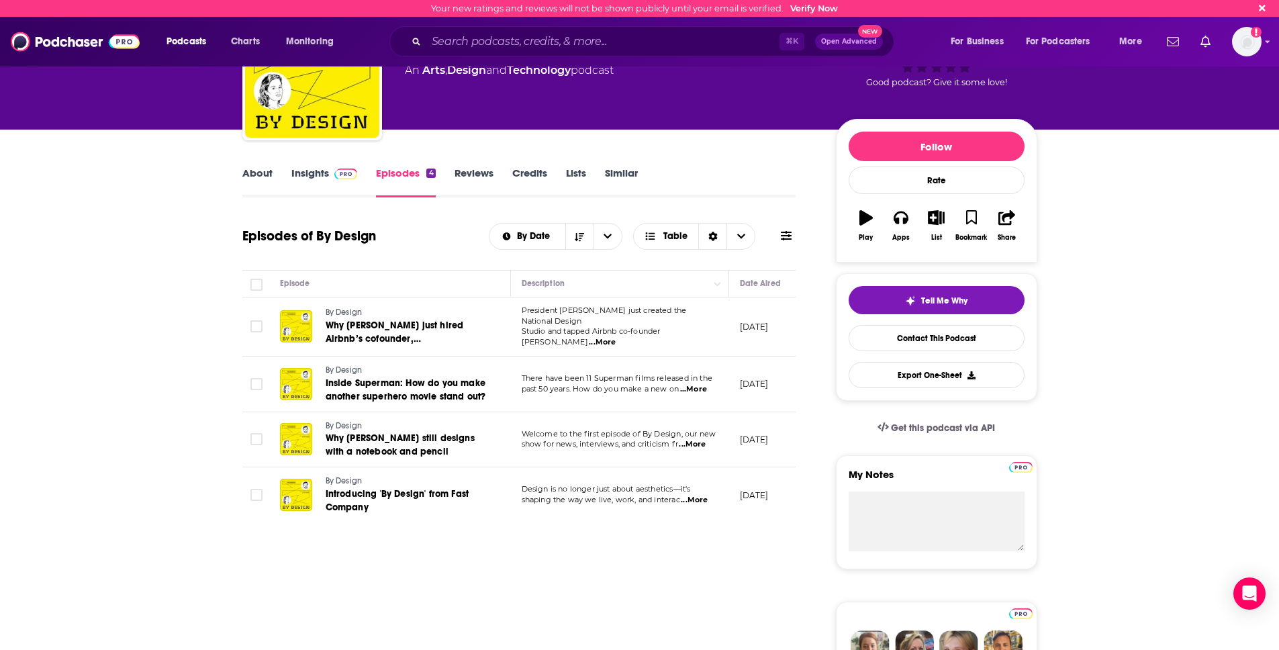 The width and height of the screenshot is (1279, 650). I want to click on span: Welcome to the first episode of By Design, our new, so click(619, 434).